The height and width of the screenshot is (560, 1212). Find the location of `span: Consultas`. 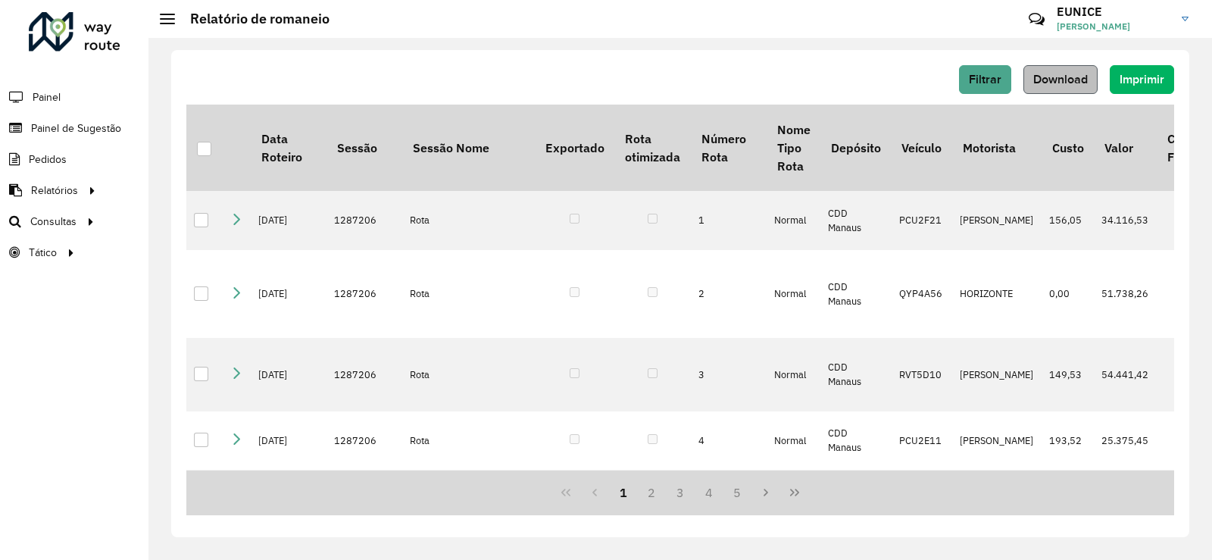

span: Consultas is located at coordinates (53, 221).